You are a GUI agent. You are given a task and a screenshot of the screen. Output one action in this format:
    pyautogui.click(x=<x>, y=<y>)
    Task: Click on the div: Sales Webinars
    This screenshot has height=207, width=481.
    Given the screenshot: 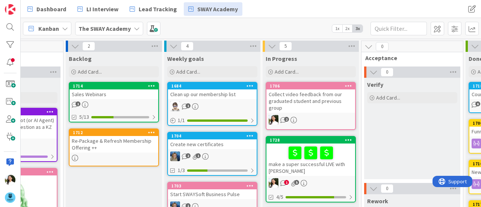 What is the action you would take?
    pyautogui.click(x=114, y=94)
    